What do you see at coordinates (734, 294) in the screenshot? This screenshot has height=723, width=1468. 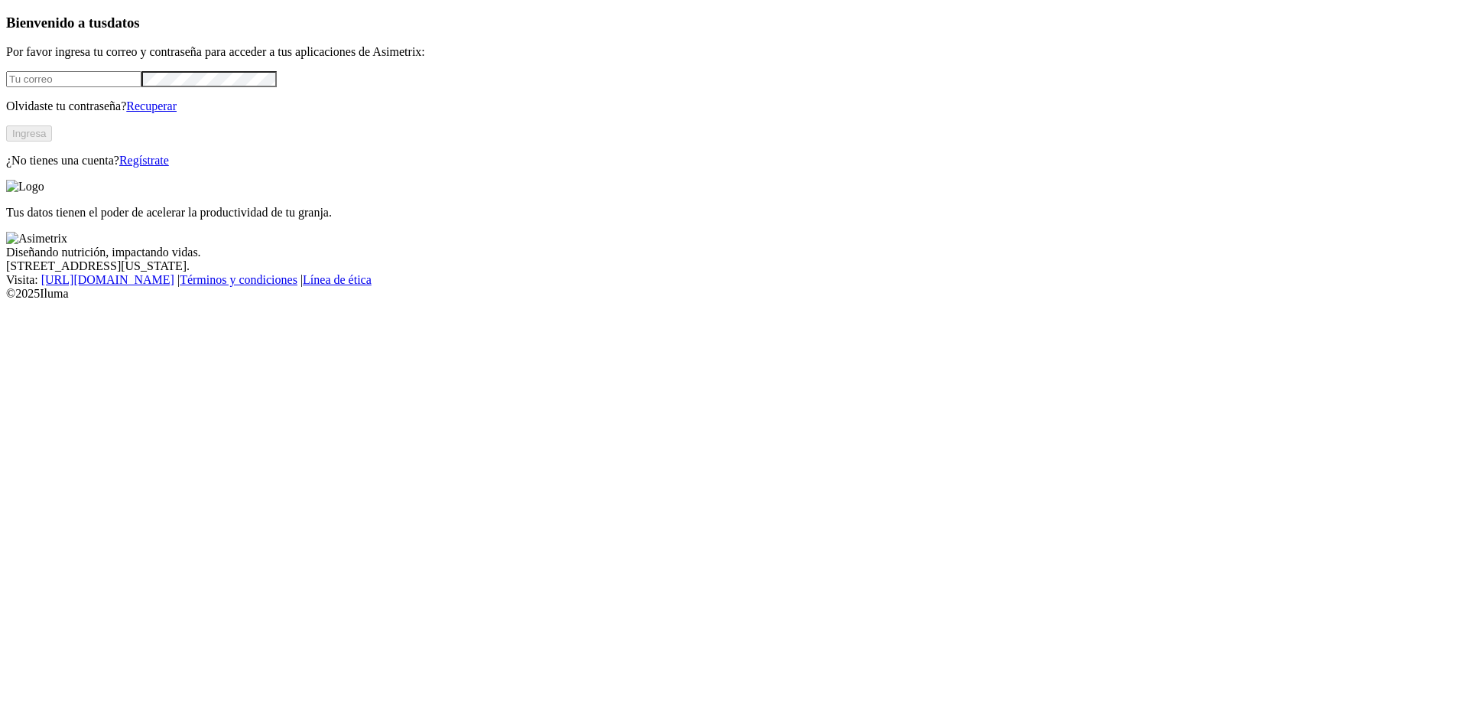 I see `div: © 2025 Iluma` at bounding box center [734, 294].